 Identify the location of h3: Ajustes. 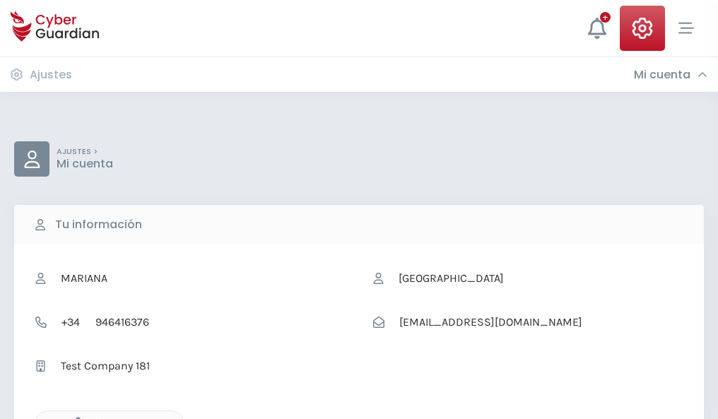
(51, 75).